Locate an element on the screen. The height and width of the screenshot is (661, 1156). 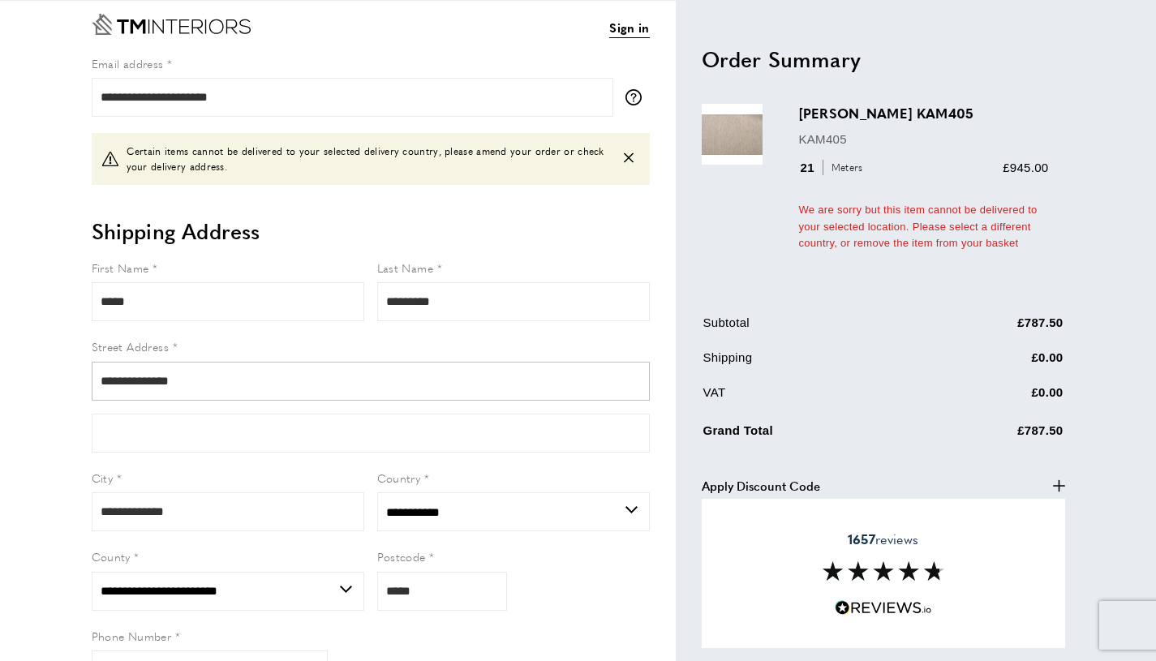
a: Sign in is located at coordinates (629, 28).